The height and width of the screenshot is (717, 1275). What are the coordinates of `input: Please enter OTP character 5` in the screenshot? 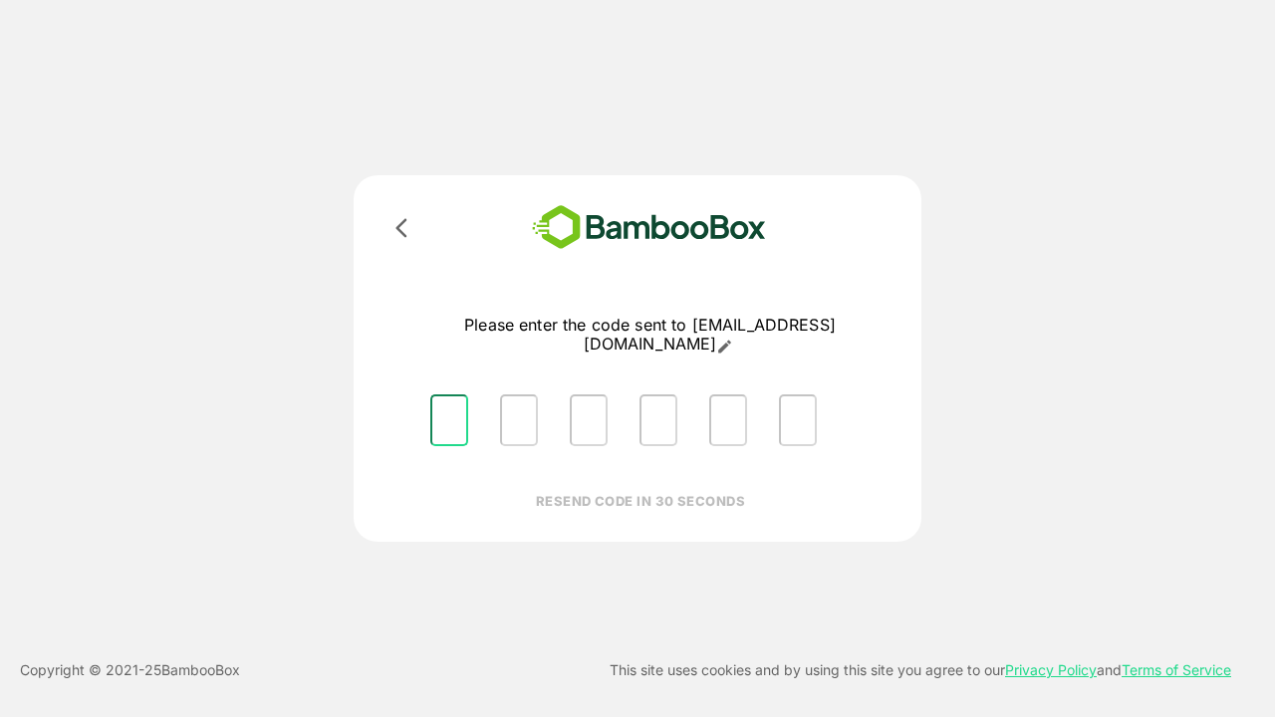 It's located at (728, 420).